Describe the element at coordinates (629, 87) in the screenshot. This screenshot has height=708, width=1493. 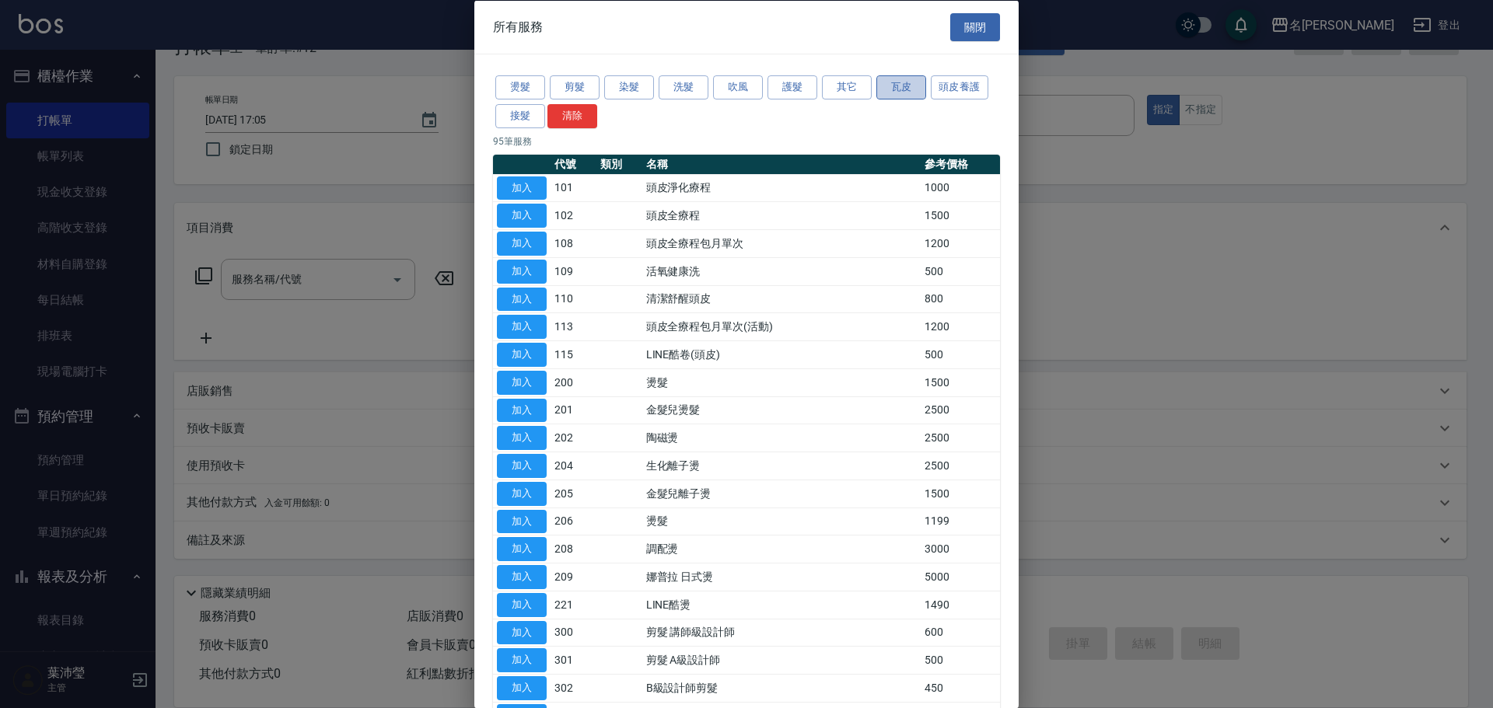
I see `button: 染髮` at that location.